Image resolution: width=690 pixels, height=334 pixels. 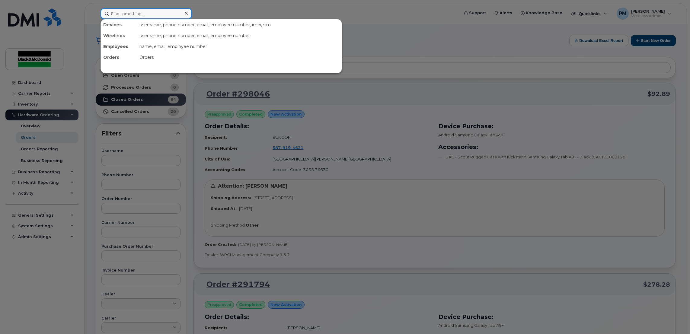 I want to click on div: Employees, so click(x=119, y=47).